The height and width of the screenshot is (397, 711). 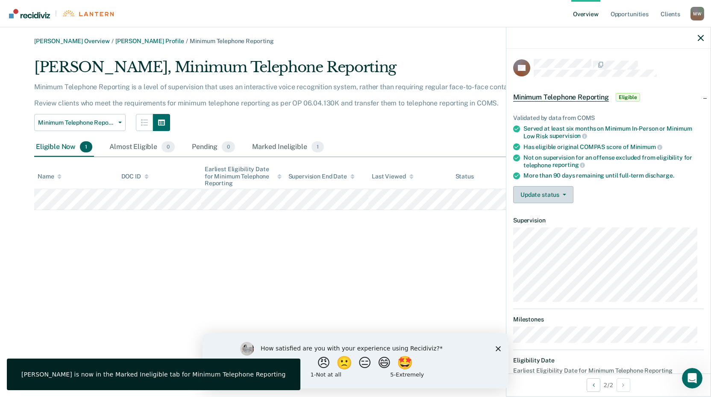 What do you see at coordinates (614, 147) in the screenshot?
I see `div: Has eligible original COMPAS score of` at bounding box center [614, 147].